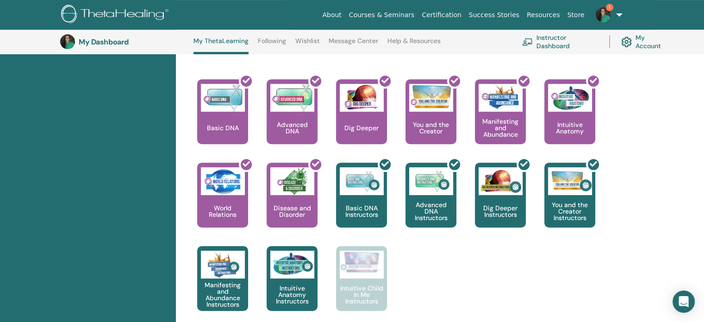  What do you see at coordinates (683, 301) in the screenshot?
I see `div: Open Intercom Messenger` at bounding box center [683, 301].